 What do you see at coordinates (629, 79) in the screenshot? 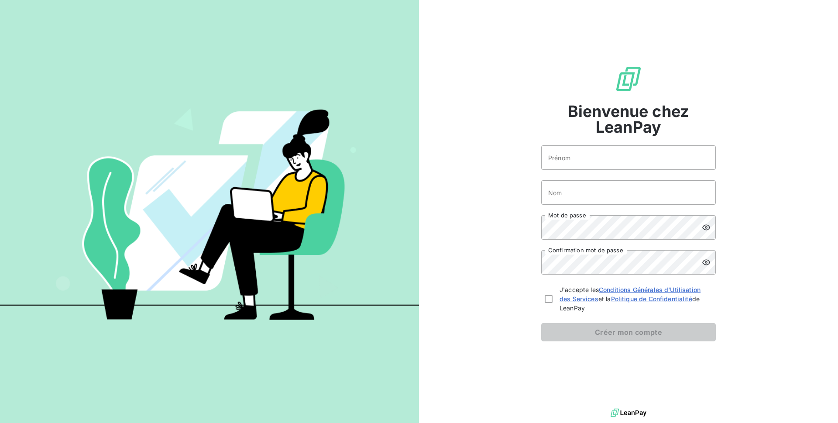
I see `img: logo sigle` at bounding box center [629, 79].